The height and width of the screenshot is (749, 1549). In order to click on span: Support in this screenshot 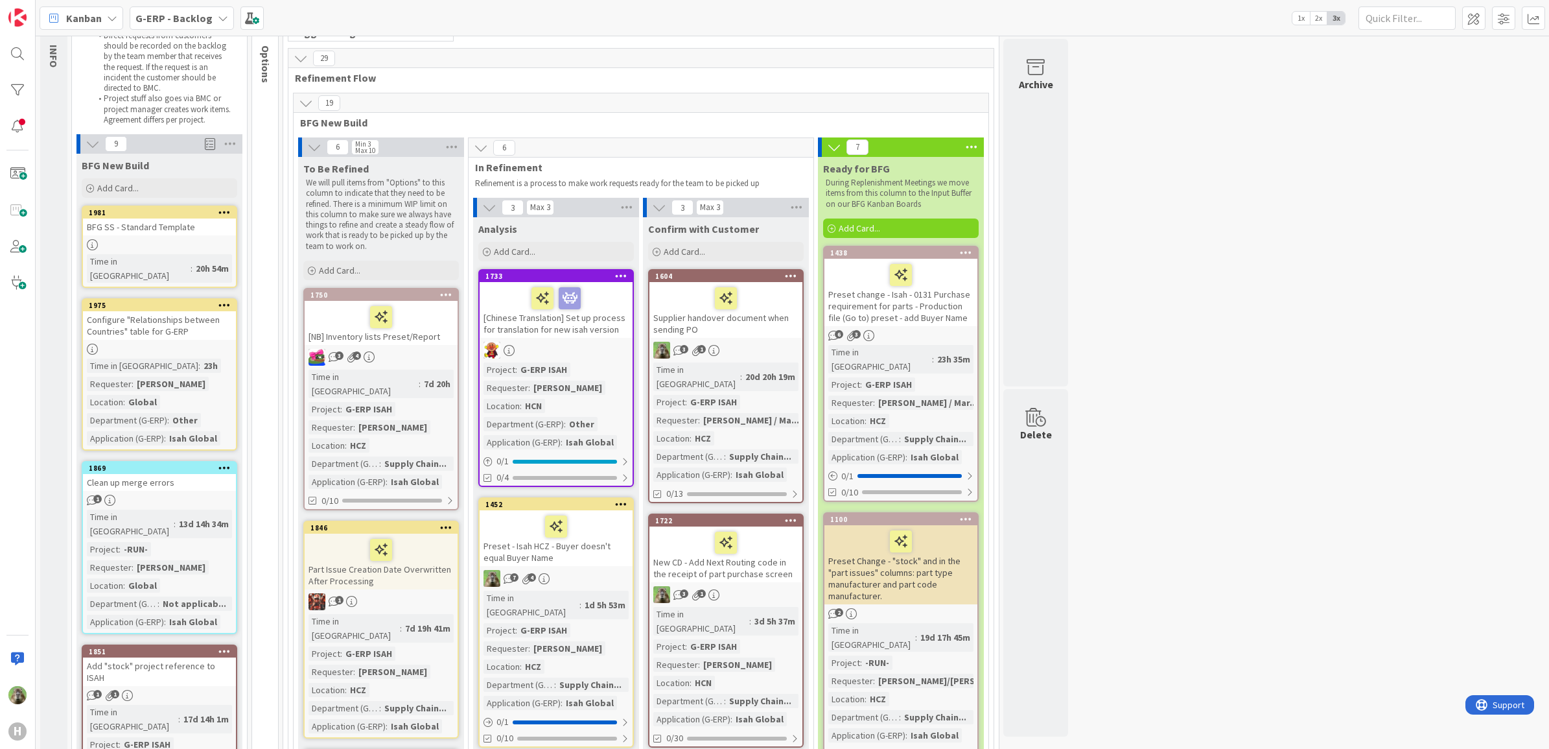, I will do `click(43, 10)`.